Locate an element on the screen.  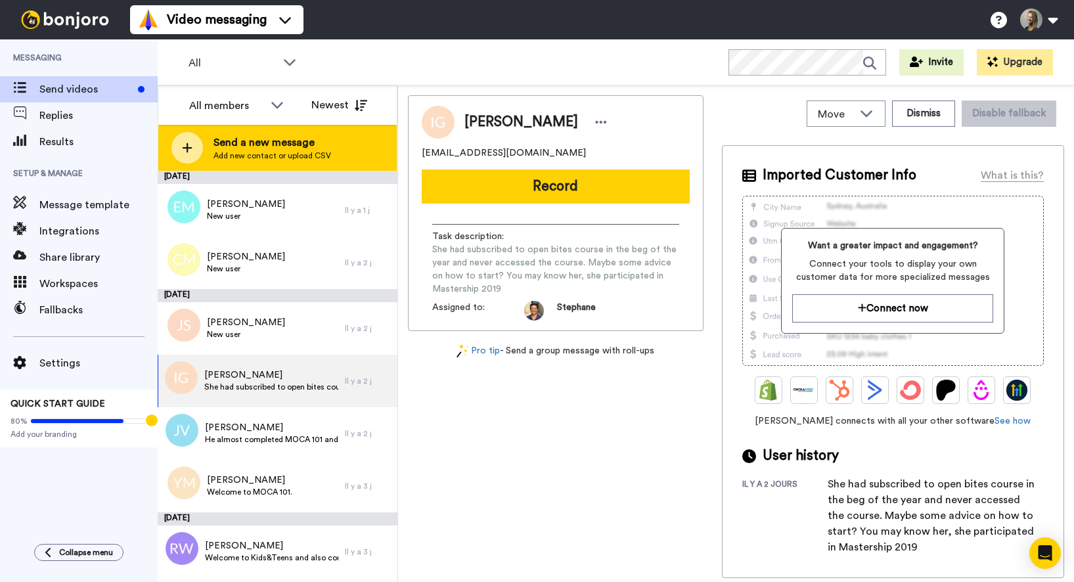
span: Send a new message is located at coordinates (272, 142).